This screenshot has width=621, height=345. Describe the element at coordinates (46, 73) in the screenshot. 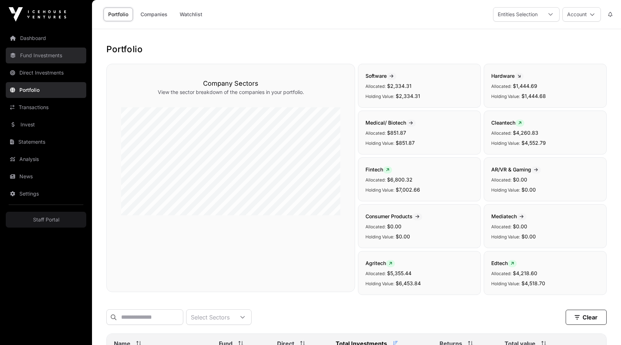

I see `a: Direct Investments` at that location.